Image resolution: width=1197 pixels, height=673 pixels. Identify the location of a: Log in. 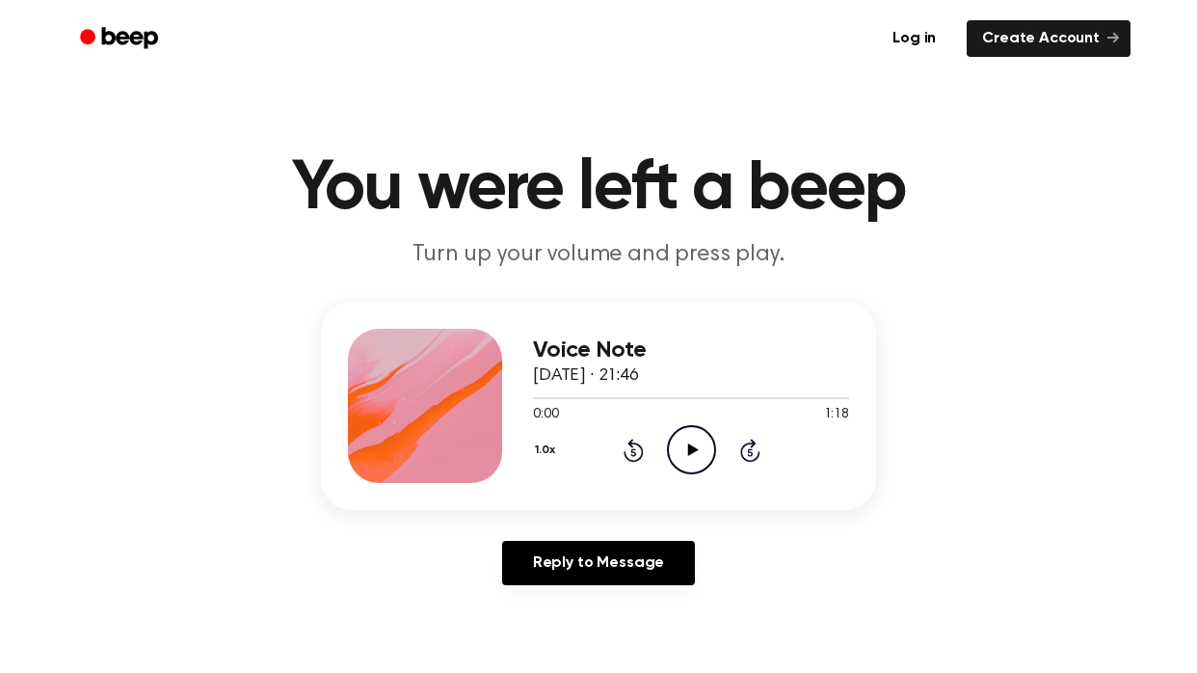
(913, 39).